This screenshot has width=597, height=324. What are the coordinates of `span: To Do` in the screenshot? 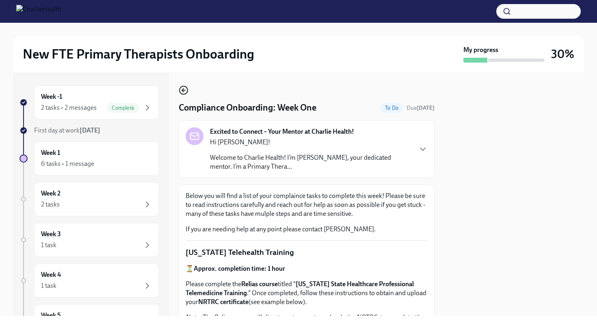 It's located at (392, 108).